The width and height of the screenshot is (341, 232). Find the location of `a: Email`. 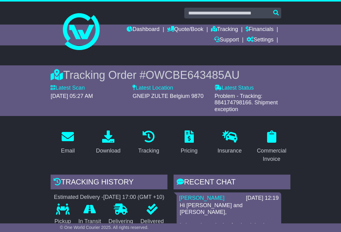

a: Email is located at coordinates (68, 143).